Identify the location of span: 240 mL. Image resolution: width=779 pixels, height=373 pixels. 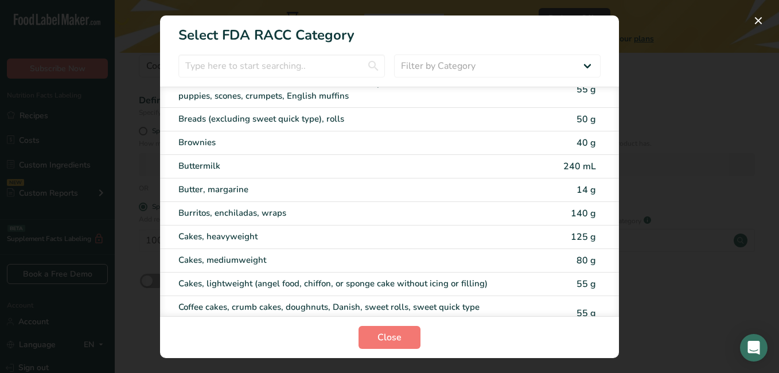
(579, 166).